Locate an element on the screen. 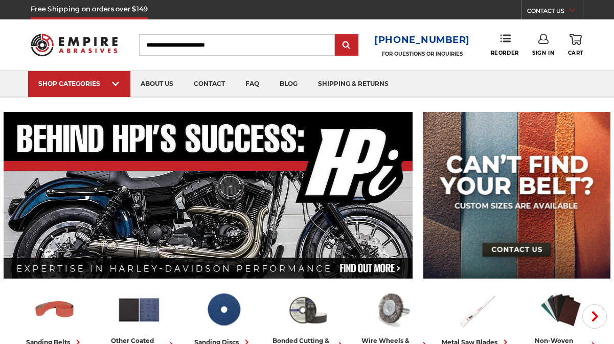 This screenshot has height=344, width=614. a: about us is located at coordinates (157, 84).